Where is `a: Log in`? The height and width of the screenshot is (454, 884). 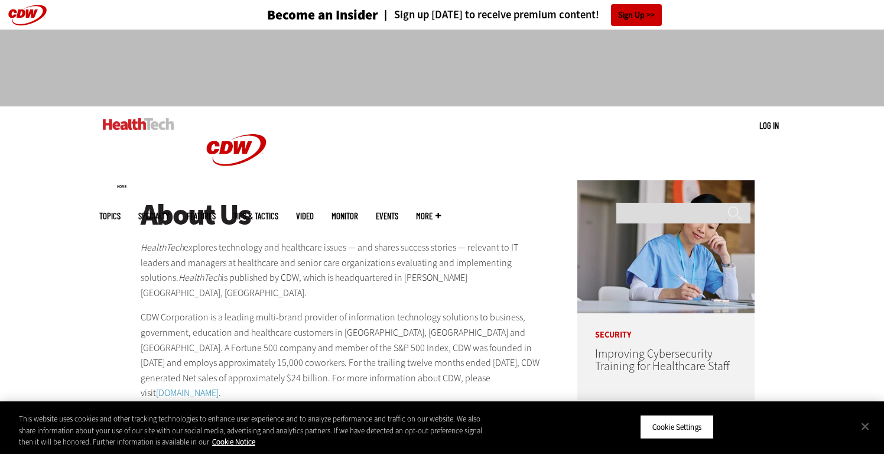 a: Log in is located at coordinates (769, 125).